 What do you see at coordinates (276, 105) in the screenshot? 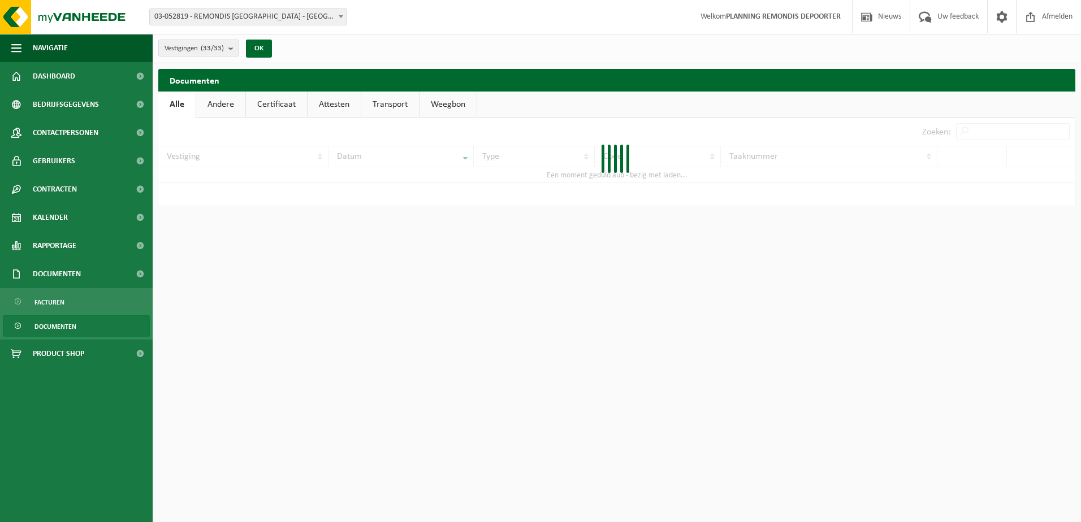
I see `a: Certificaat` at bounding box center [276, 105].